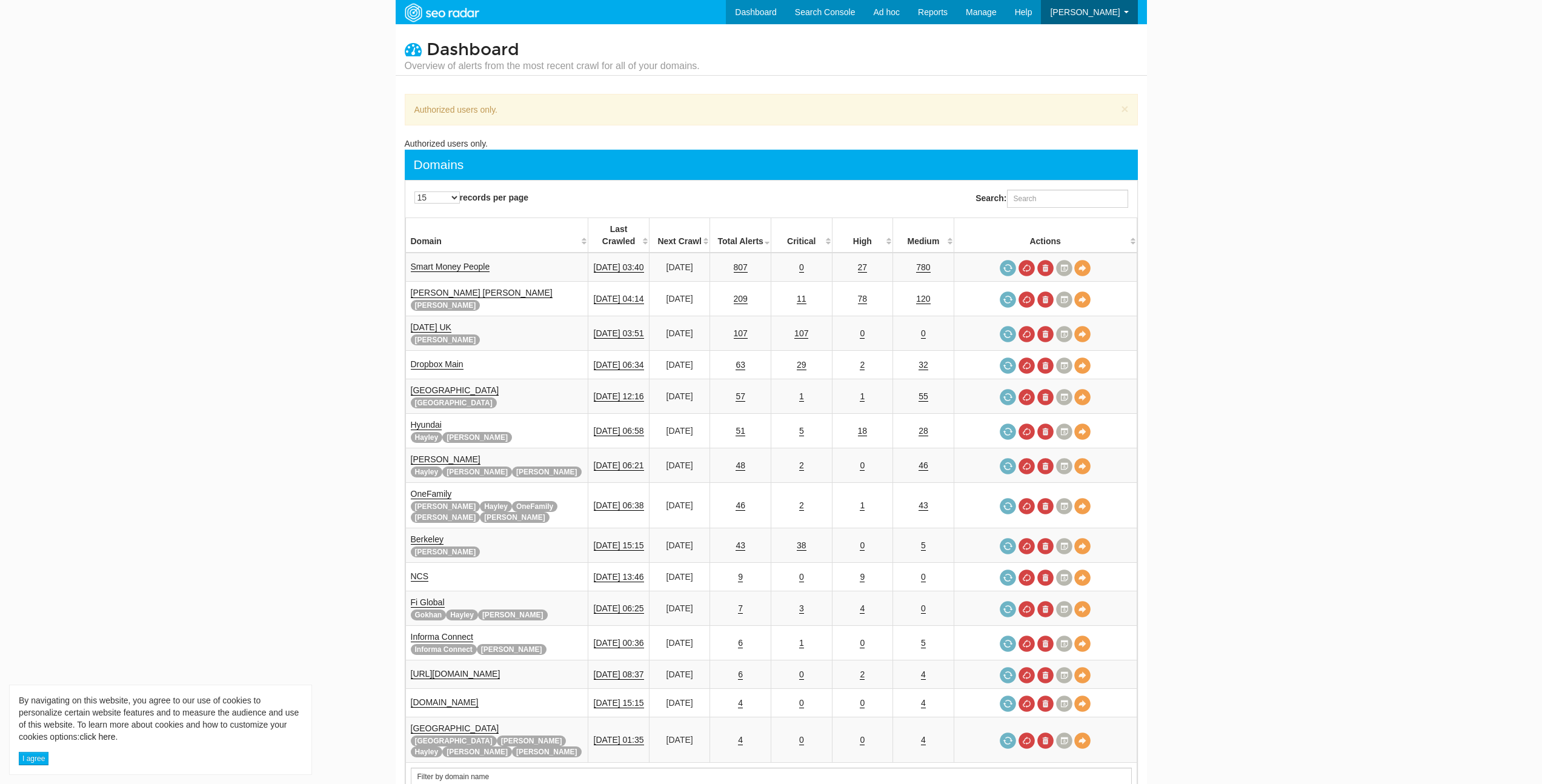 The height and width of the screenshot is (784, 1542). I want to click on a: 120, so click(923, 298).